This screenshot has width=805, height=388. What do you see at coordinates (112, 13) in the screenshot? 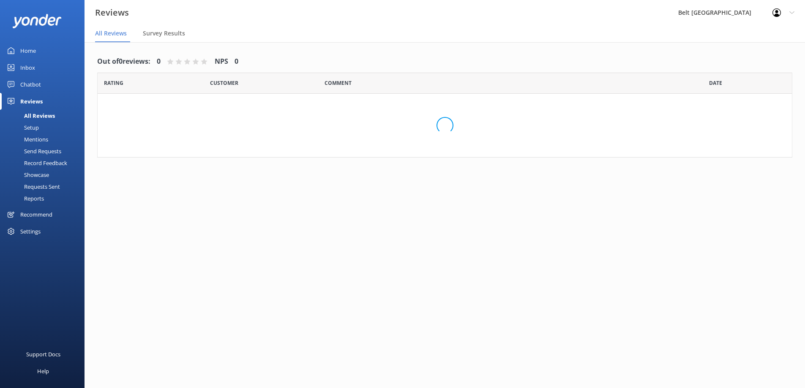
I see `h3: Reviews` at bounding box center [112, 13].